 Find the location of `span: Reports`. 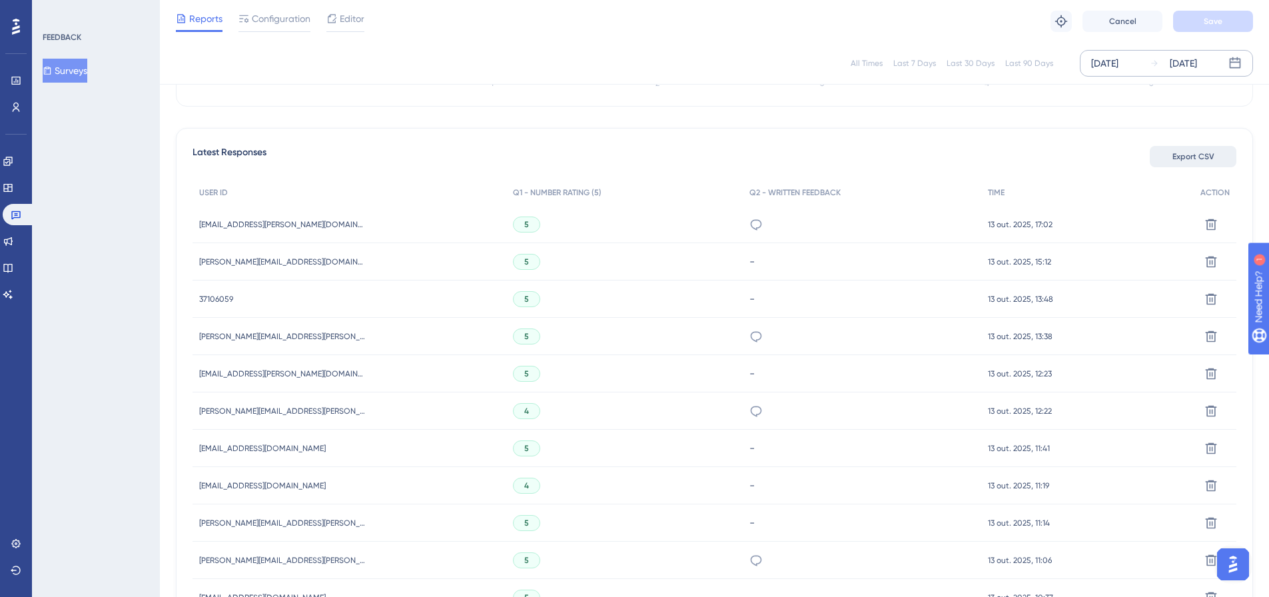

span: Reports is located at coordinates (206, 19).